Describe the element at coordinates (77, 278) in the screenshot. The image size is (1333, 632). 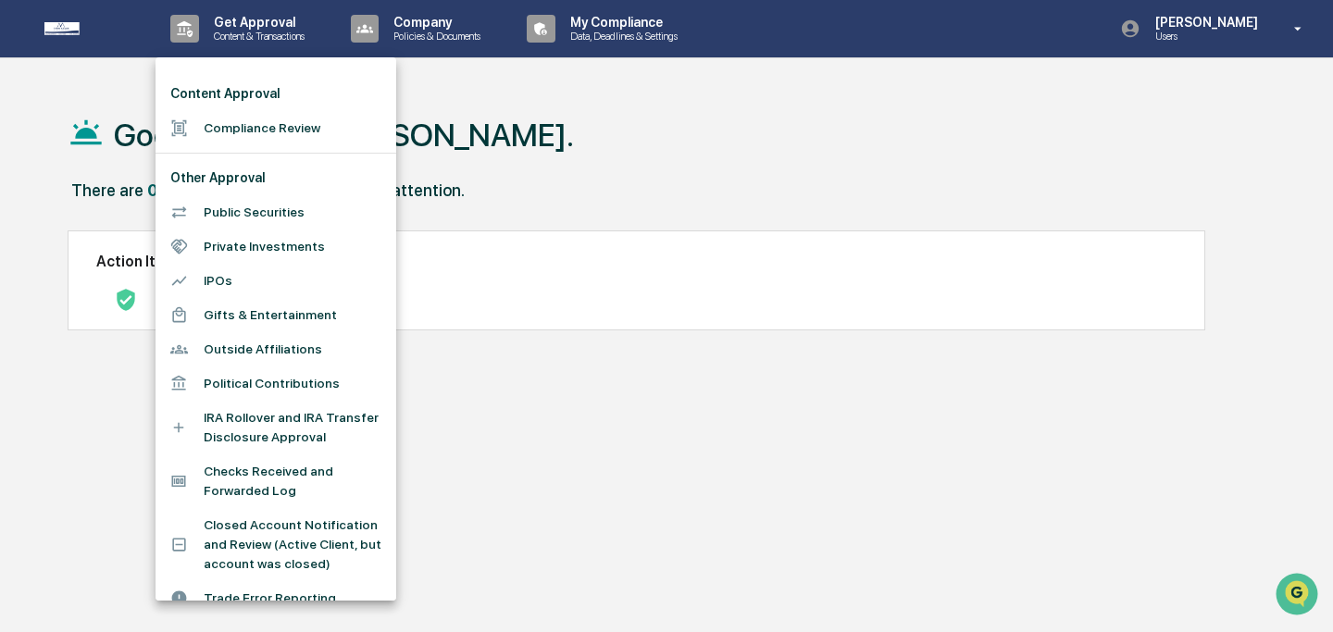
I see `span: Data Lookup` at that location.